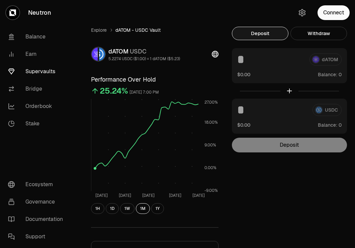  What do you see at coordinates (112, 209) in the screenshot?
I see `button: 1D` at bounding box center [112, 209].